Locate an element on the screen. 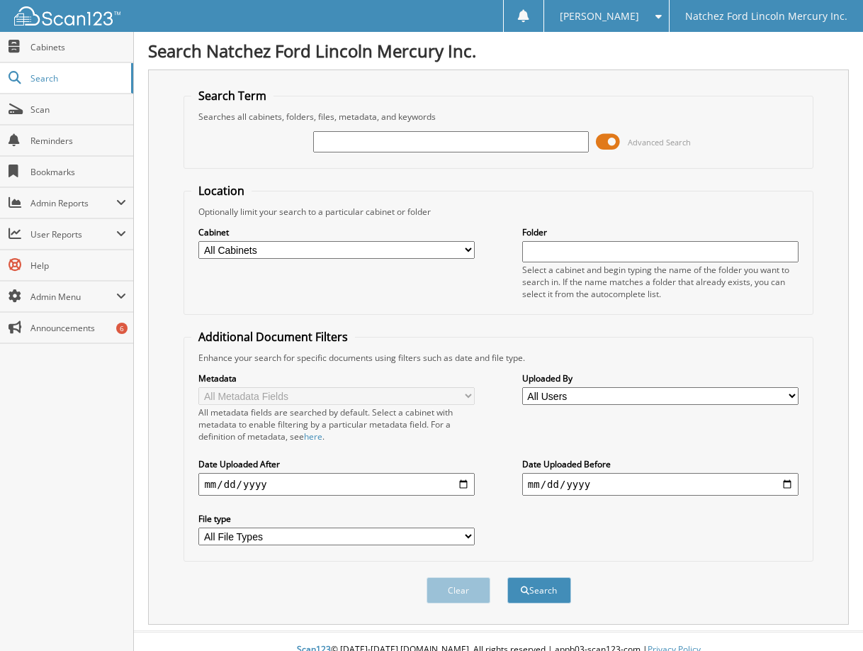  span: Bookmarks is located at coordinates (78, 172).